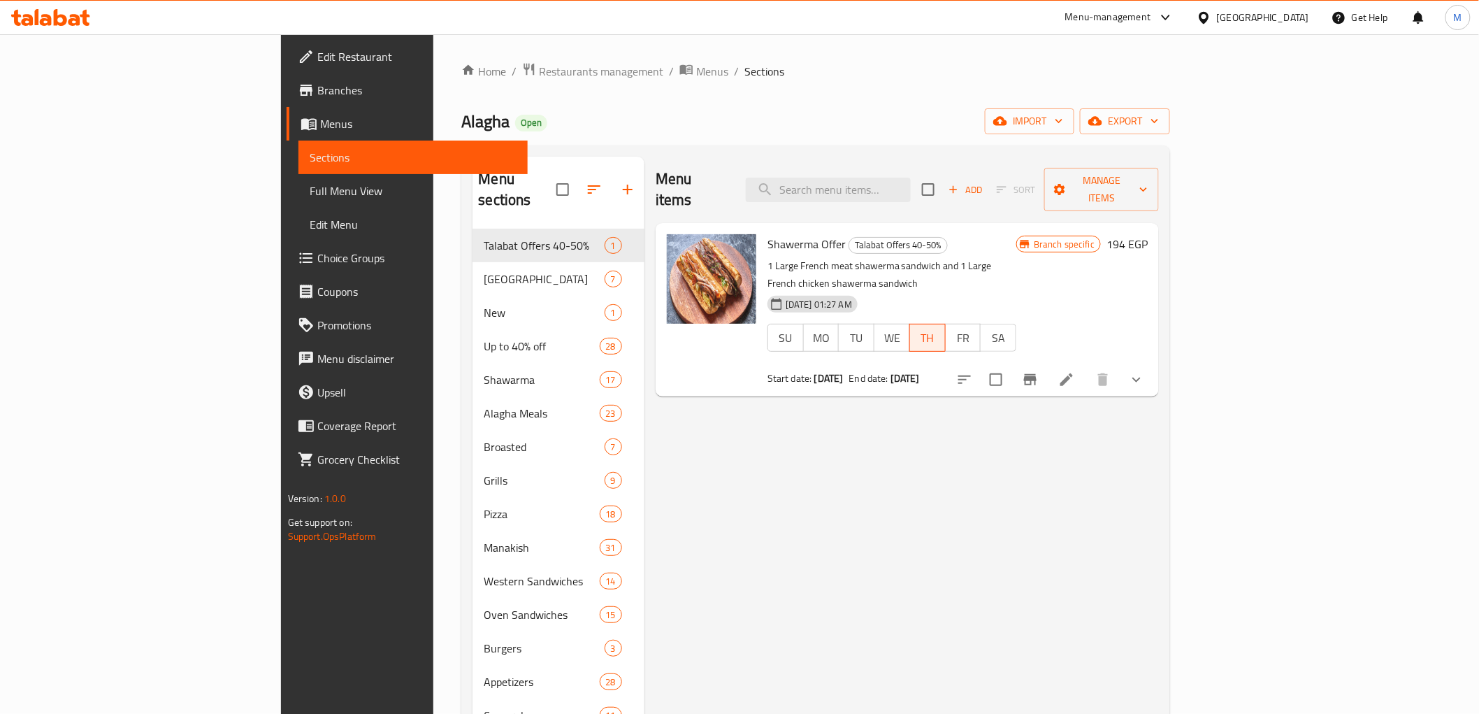 Image resolution: width=1479 pixels, height=714 pixels. Describe the element at coordinates (856, 338) in the screenshot. I see `button: TU` at that location.